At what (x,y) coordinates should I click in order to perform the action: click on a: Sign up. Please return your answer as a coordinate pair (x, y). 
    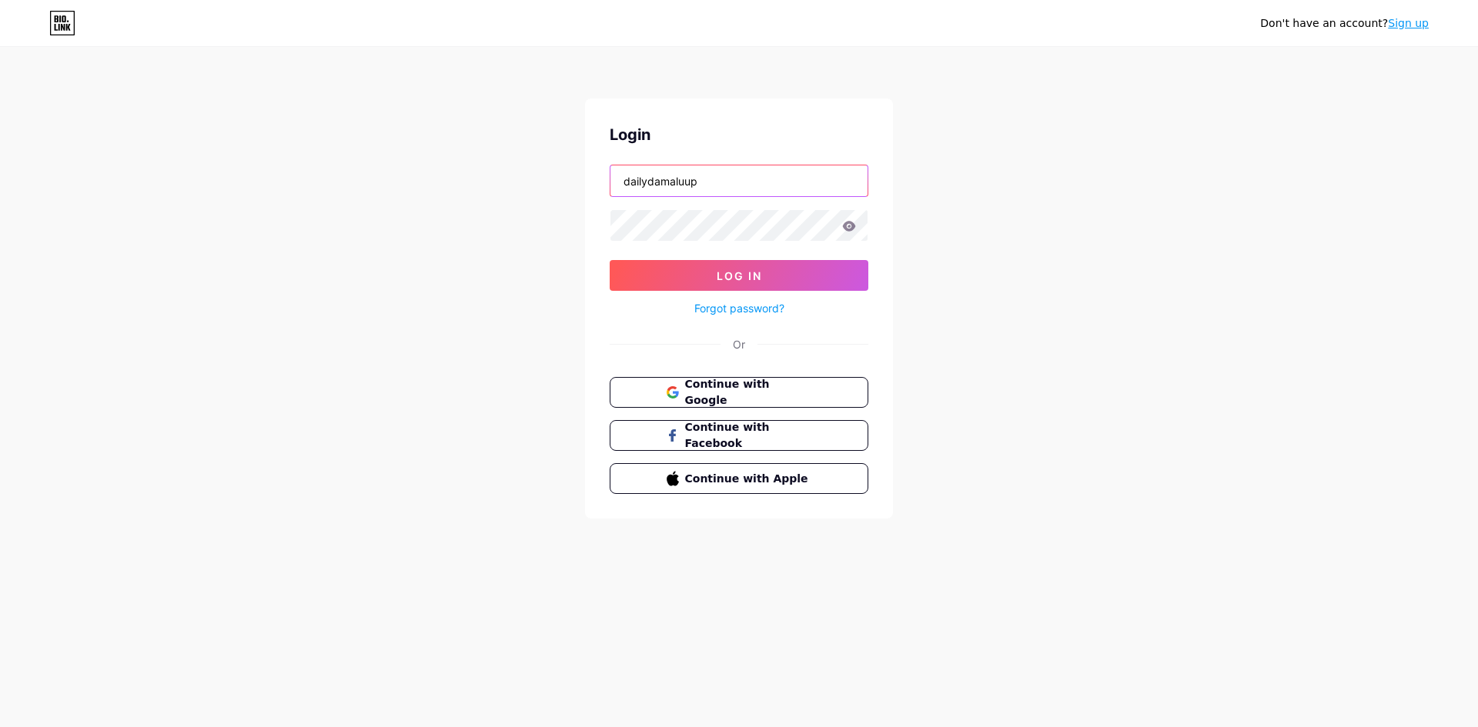
    Looking at the image, I should click on (1408, 23).